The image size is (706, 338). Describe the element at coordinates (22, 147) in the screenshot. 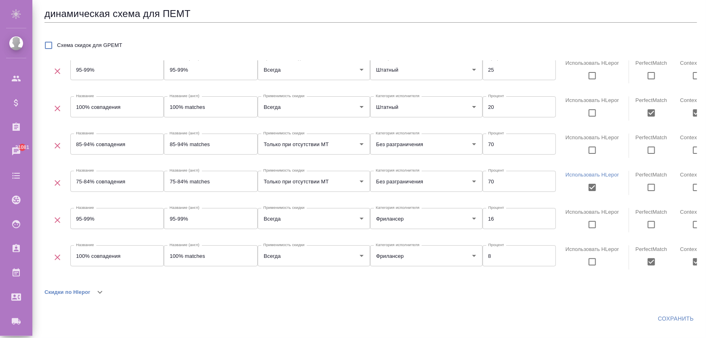

I see `span: 31081` at that location.